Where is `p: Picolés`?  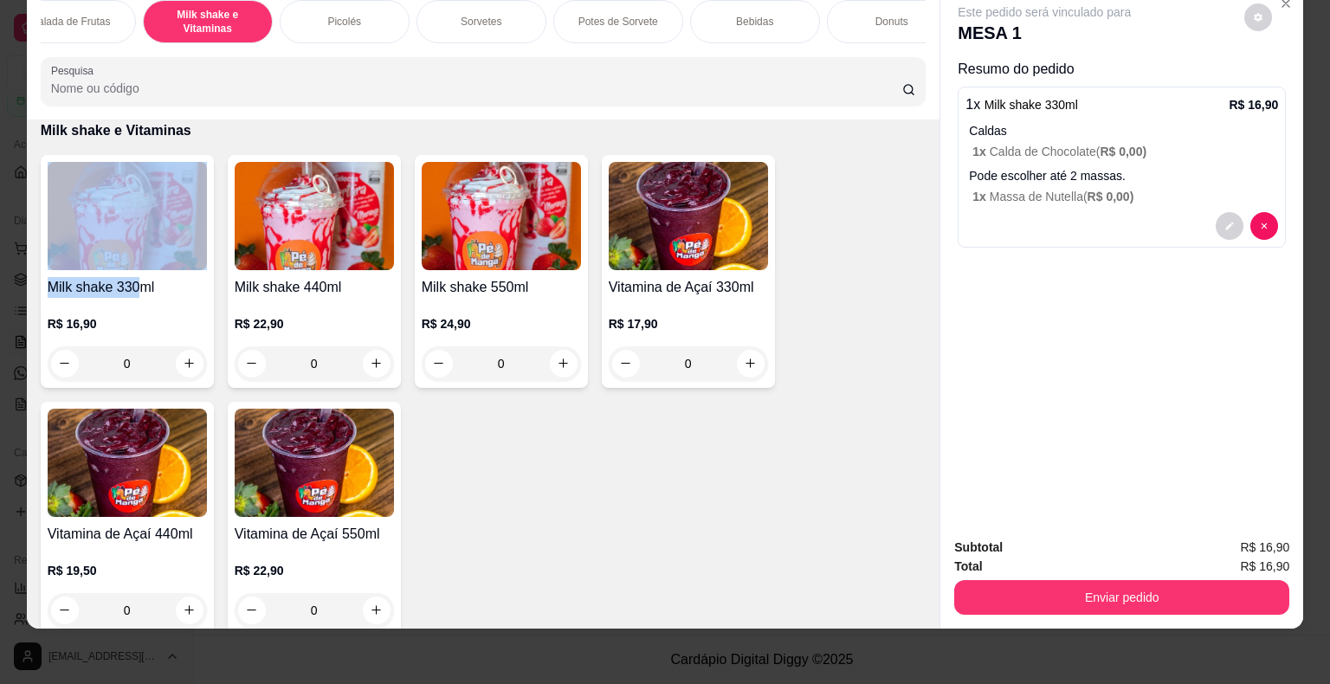
p: Picolés is located at coordinates (344, 22).